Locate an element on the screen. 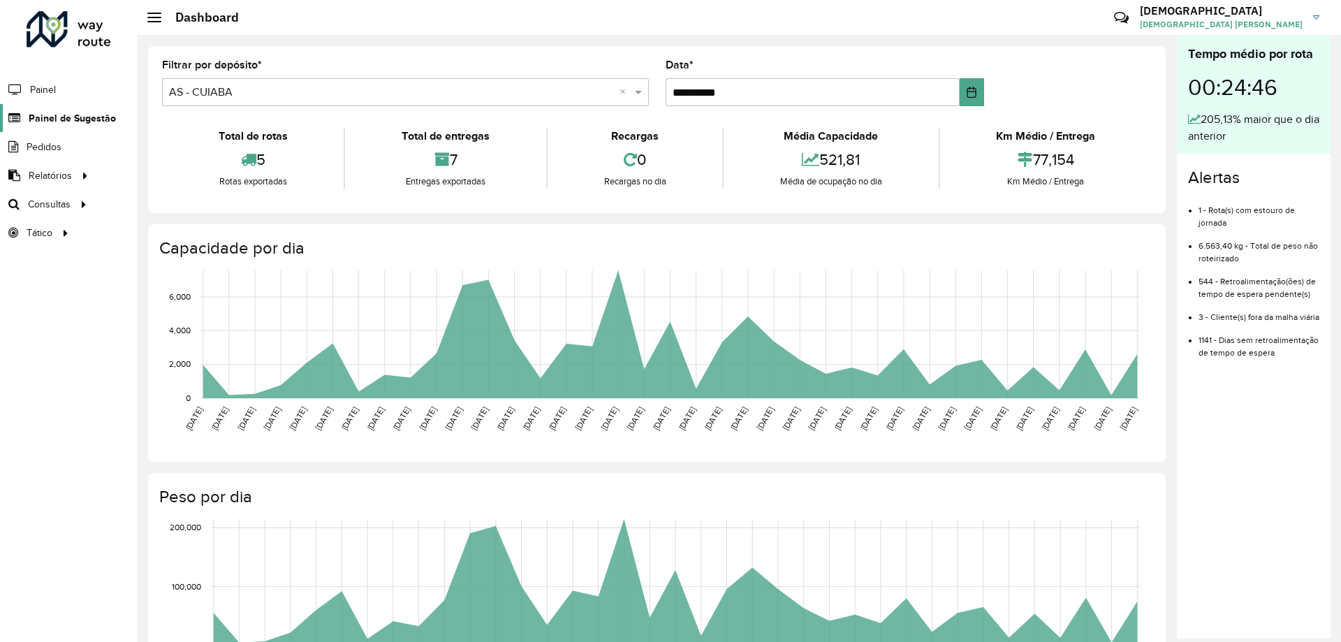 Image resolution: width=1341 pixels, height=642 pixels. li: 1 - Rota(s) com estouro de jornada is located at coordinates (1259, 211).